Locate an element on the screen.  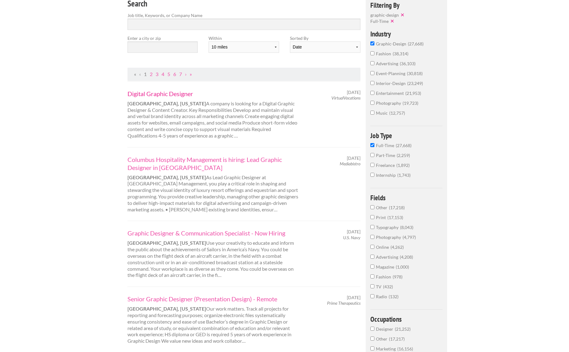
a: Next Page is located at coordinates (186, 74).